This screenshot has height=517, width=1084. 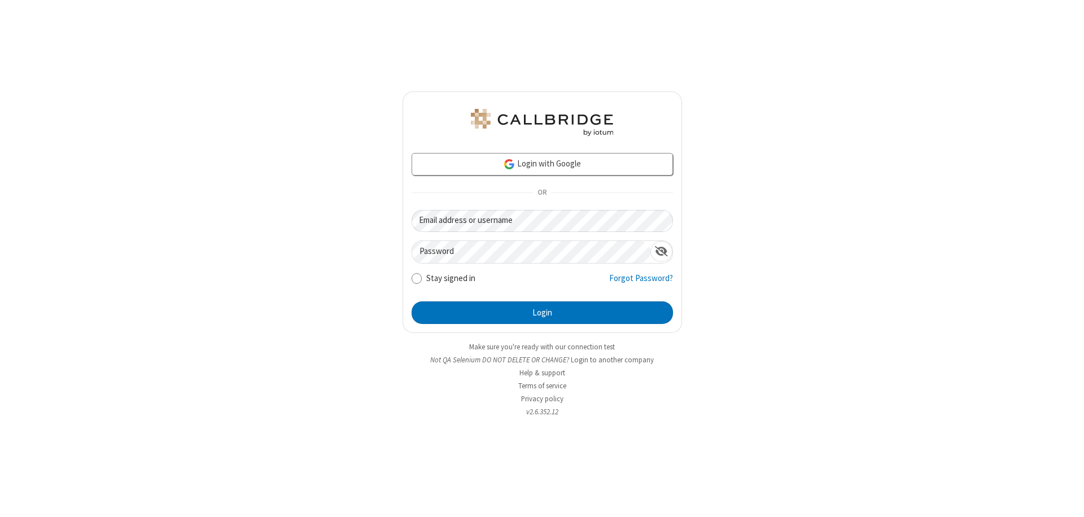 What do you see at coordinates (542, 123) in the screenshot?
I see `img: QA Selenium DO NOT DELETE OR CHANGE` at bounding box center [542, 123].